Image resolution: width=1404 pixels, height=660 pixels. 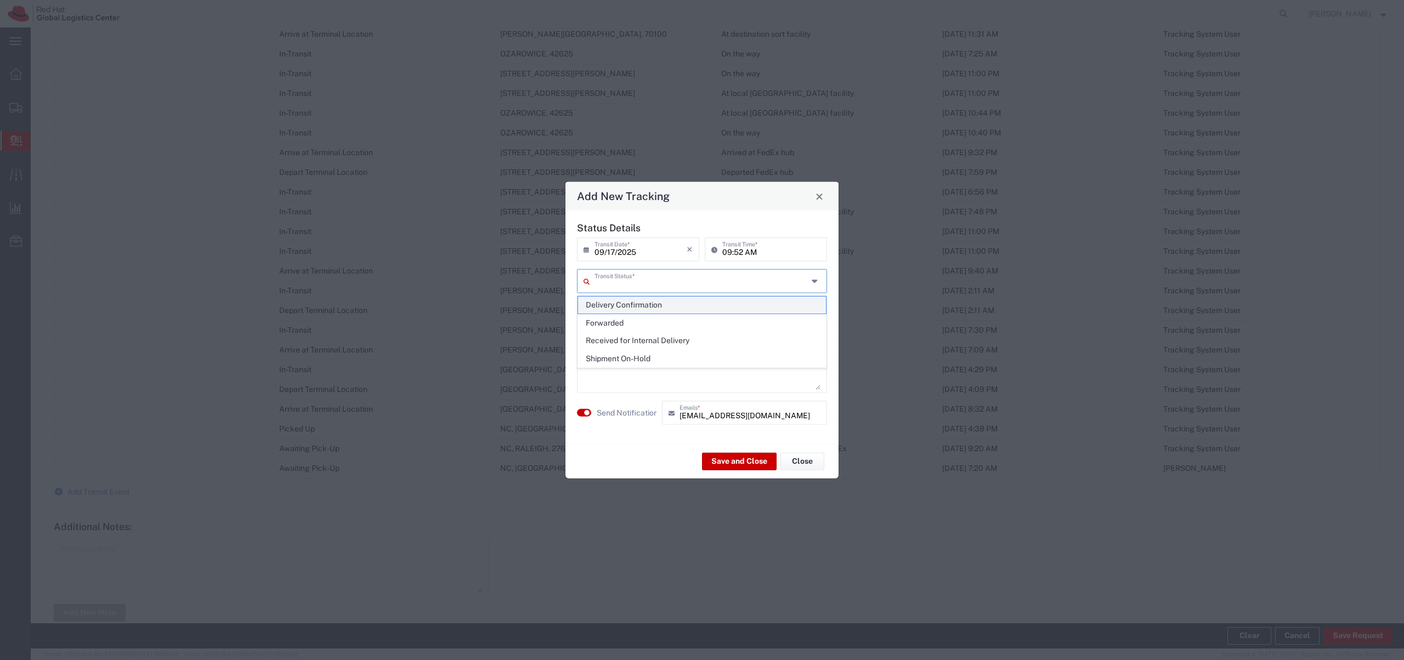 I want to click on h5: Status Details, so click(x=702, y=228).